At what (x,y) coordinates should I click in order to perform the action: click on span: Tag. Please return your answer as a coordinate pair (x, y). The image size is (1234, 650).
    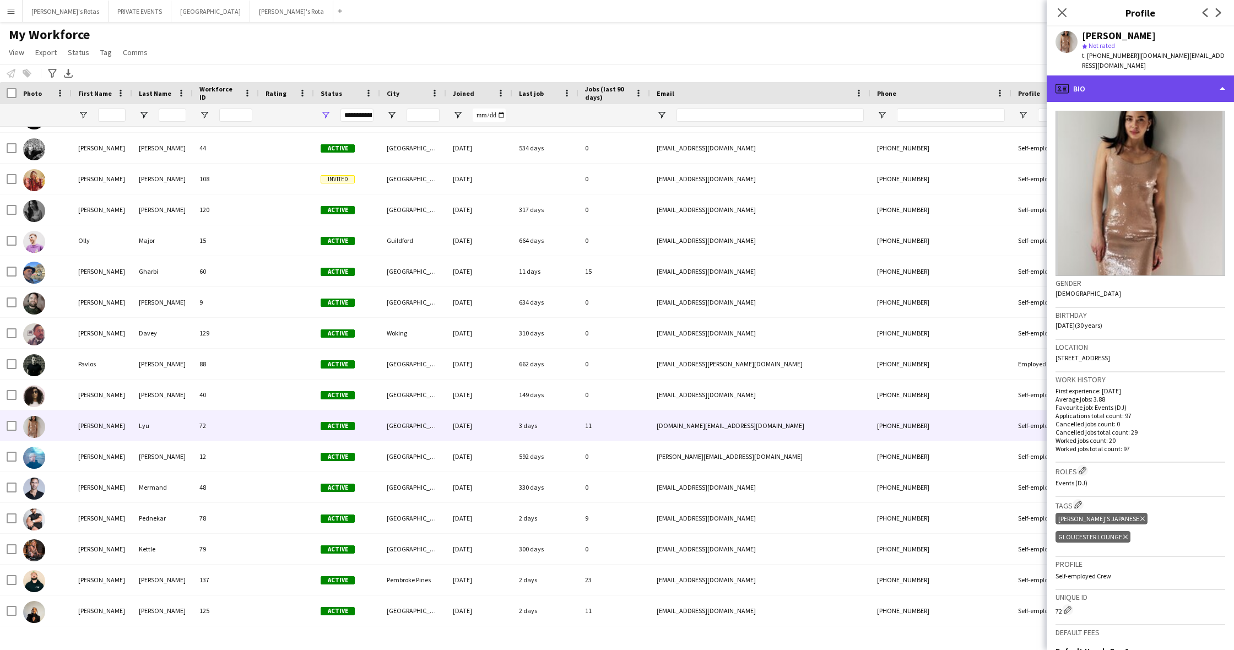
    Looking at the image, I should click on (106, 52).